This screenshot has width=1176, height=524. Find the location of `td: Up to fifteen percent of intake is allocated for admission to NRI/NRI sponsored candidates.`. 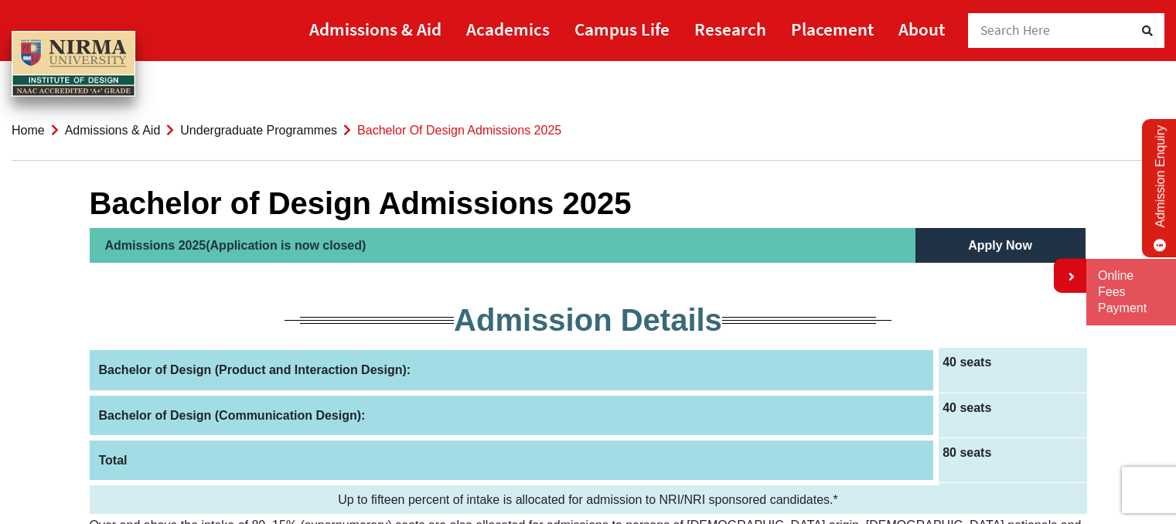

td: Up to fifteen percent of intake is allocated for admission to NRI/NRI sponsored candidates. is located at coordinates (588, 498).